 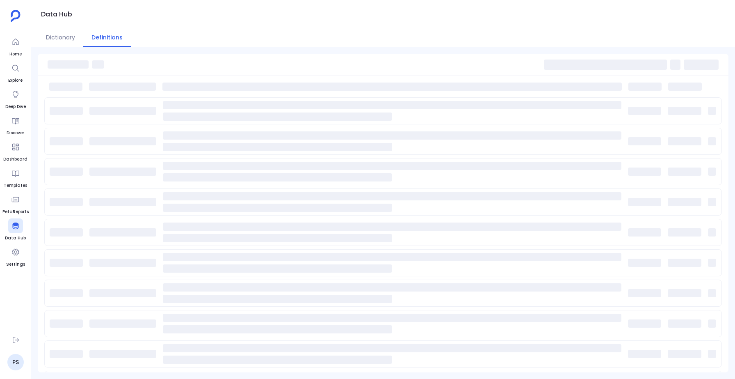 What do you see at coordinates (15, 238) in the screenshot?
I see `span: Data Hub` at bounding box center [15, 238].